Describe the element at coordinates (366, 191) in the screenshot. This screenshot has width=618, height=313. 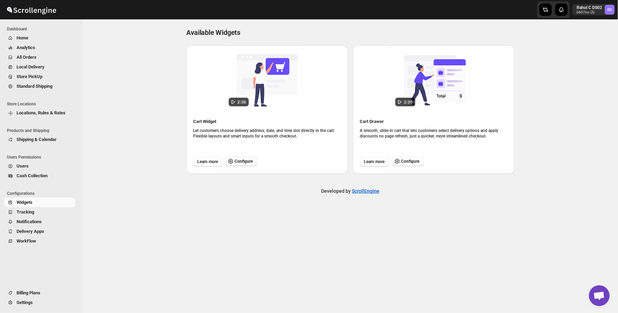
I see `a: ScrollEngine` at that location.